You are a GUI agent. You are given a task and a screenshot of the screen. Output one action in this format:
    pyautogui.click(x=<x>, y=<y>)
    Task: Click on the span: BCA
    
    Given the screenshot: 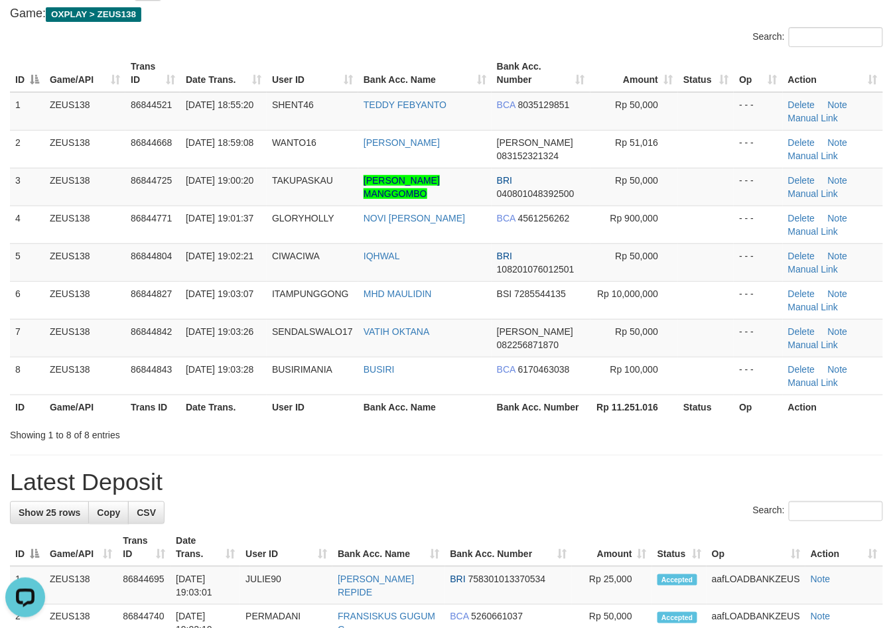 What is the action you would take?
    pyautogui.click(x=506, y=369)
    